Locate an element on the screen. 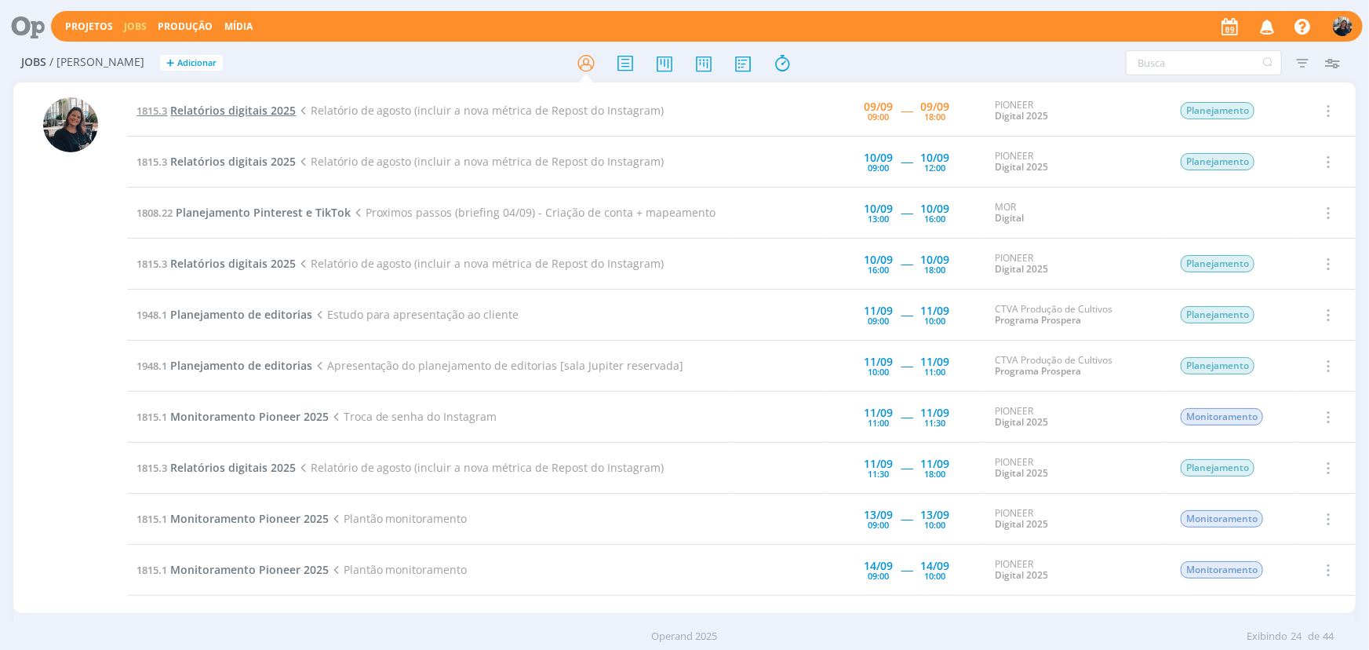 The width and height of the screenshot is (1369, 650). div: 13/09 is located at coordinates (878, 515).